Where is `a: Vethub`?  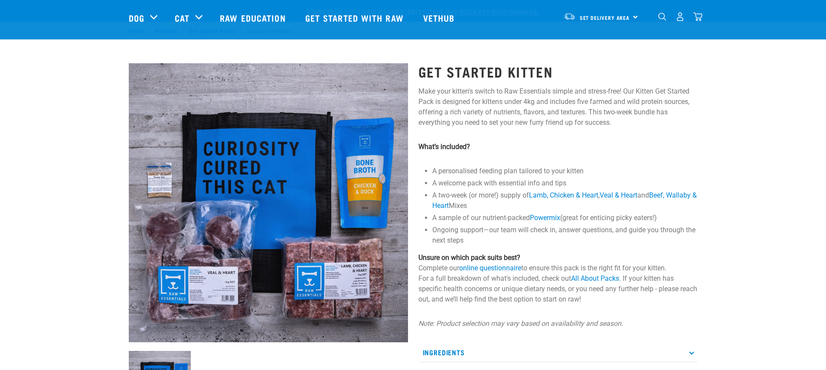 a: Vethub is located at coordinates (440, 18).